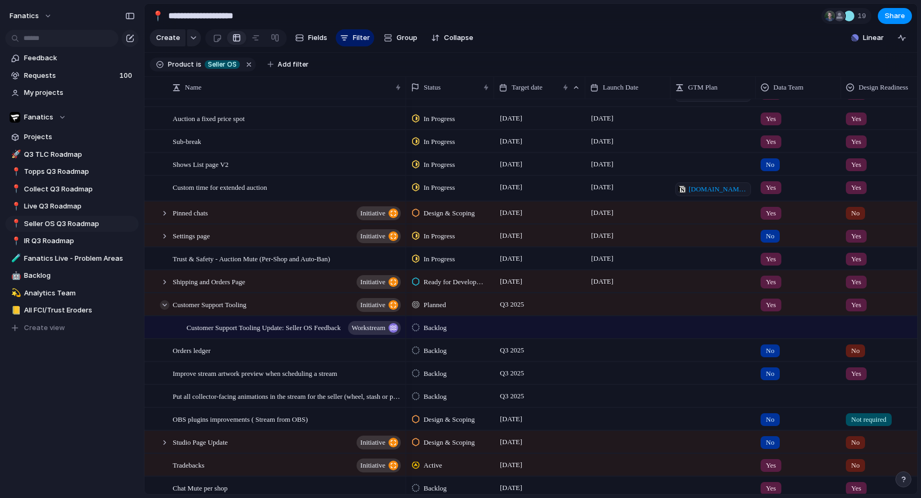 The image size is (921, 498). Describe the element at coordinates (209, 304) in the screenshot. I see `span: Customer Support Tooling` at that location.